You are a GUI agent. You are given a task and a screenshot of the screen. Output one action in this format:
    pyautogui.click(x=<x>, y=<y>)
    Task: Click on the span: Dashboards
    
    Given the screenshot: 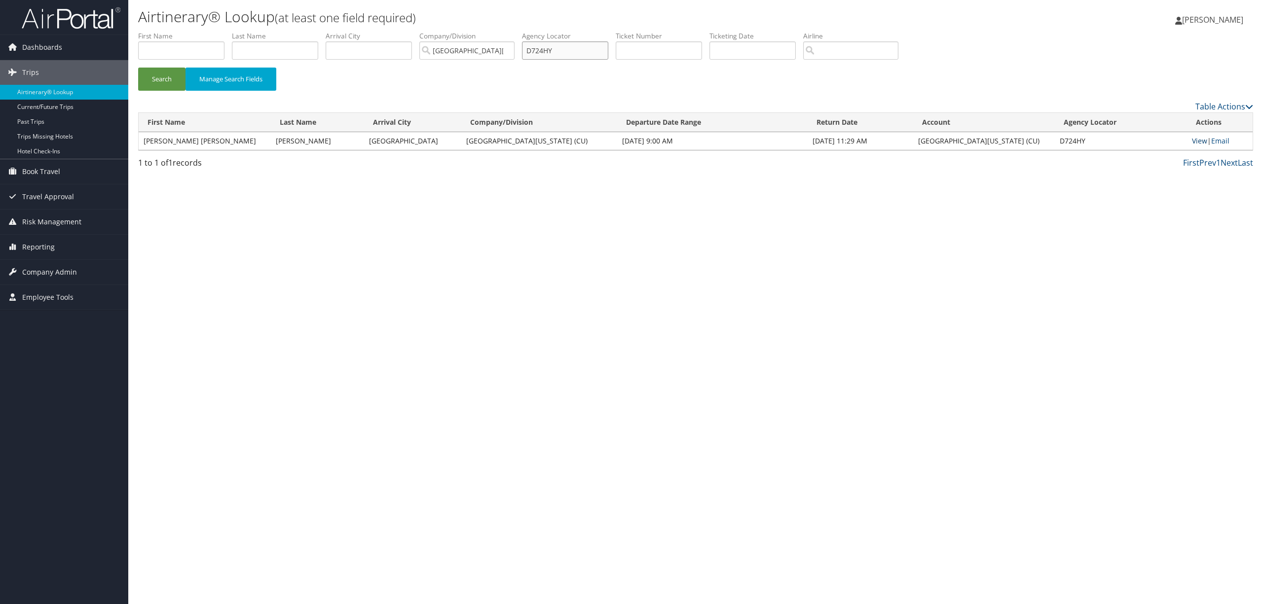 What is the action you would take?
    pyautogui.click(x=42, y=47)
    